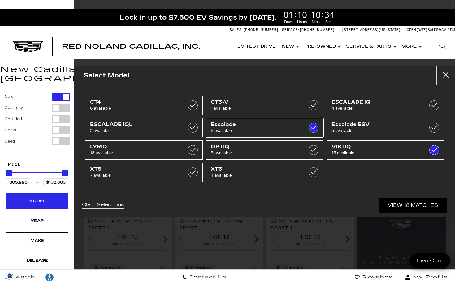 This screenshot has width=455, height=285. What do you see at coordinates (14, 108) in the screenshot?
I see `label: Courtesy` at bounding box center [14, 108].